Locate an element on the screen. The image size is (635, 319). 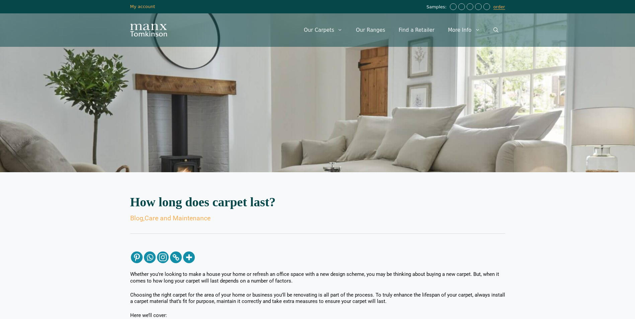
a: Whatsapp is located at coordinates (150, 257).